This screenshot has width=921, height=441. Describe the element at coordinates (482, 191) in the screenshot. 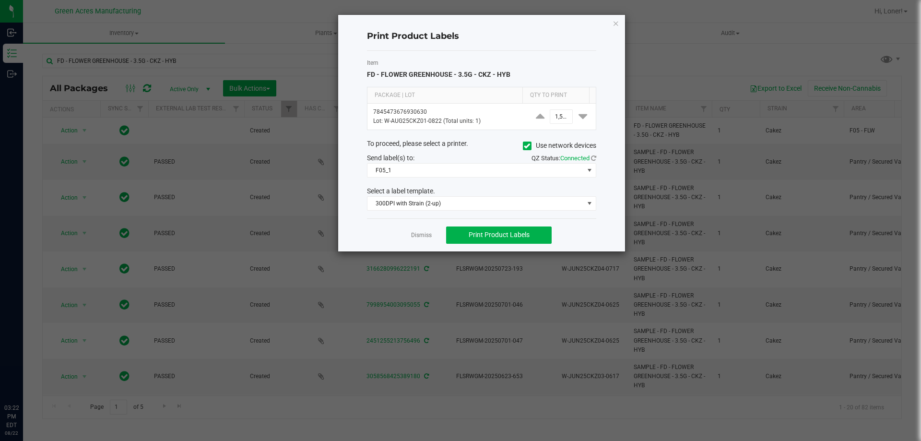

I see `div: Select a label template.` at that location.